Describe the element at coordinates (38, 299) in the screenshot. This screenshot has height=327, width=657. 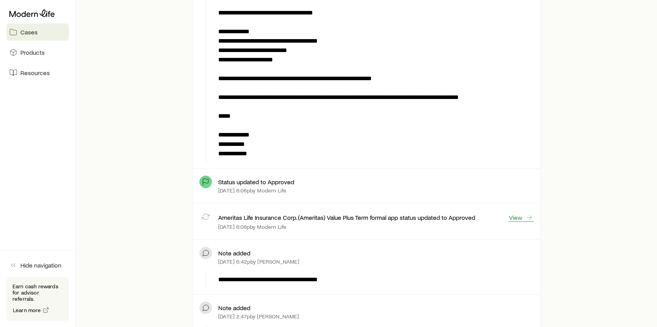
I see `div: Earn cash rewards for advisor referrals.Learn more` at that location.